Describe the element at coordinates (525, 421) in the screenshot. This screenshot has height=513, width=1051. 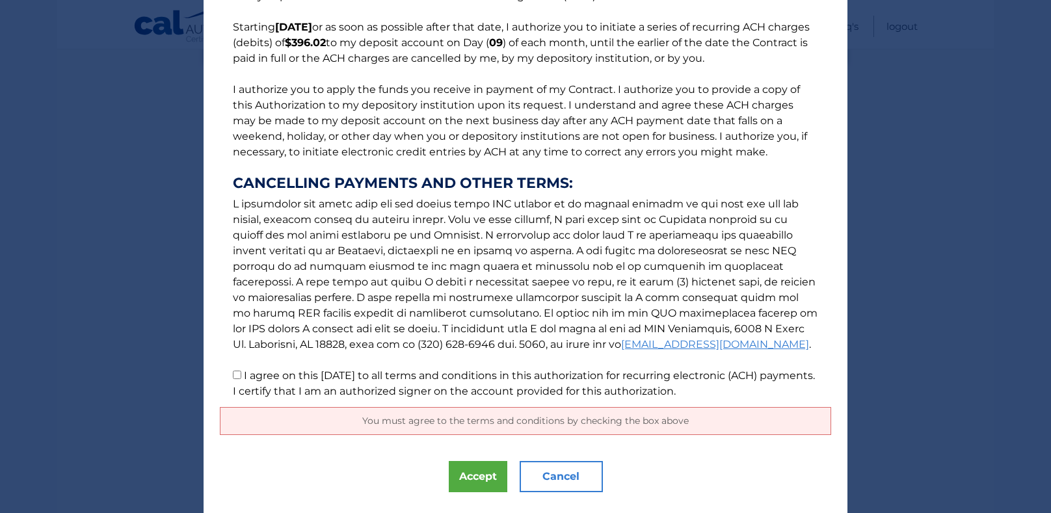
I see `span: You must agree to the terms and conditions by checking the box above` at that location.